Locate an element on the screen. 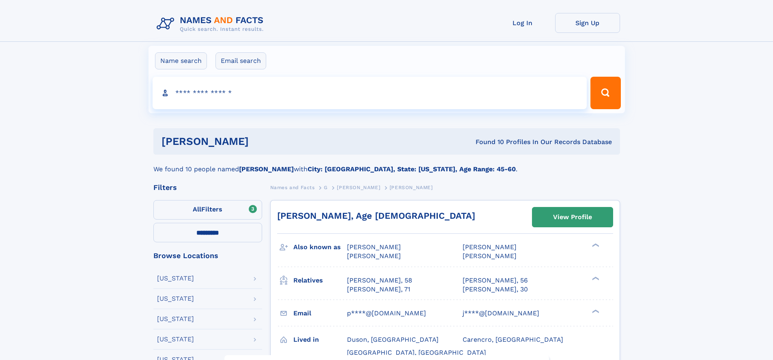 The height and width of the screenshot is (360, 773). div: We found 10 people named with . is located at coordinates (387, 164).